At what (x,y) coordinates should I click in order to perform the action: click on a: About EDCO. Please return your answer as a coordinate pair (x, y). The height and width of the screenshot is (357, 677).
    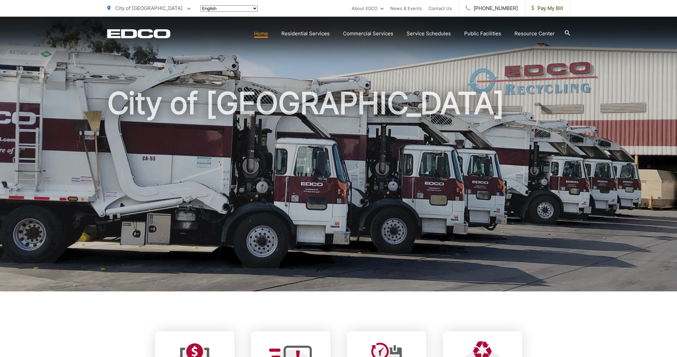
    Looking at the image, I should click on (368, 8).